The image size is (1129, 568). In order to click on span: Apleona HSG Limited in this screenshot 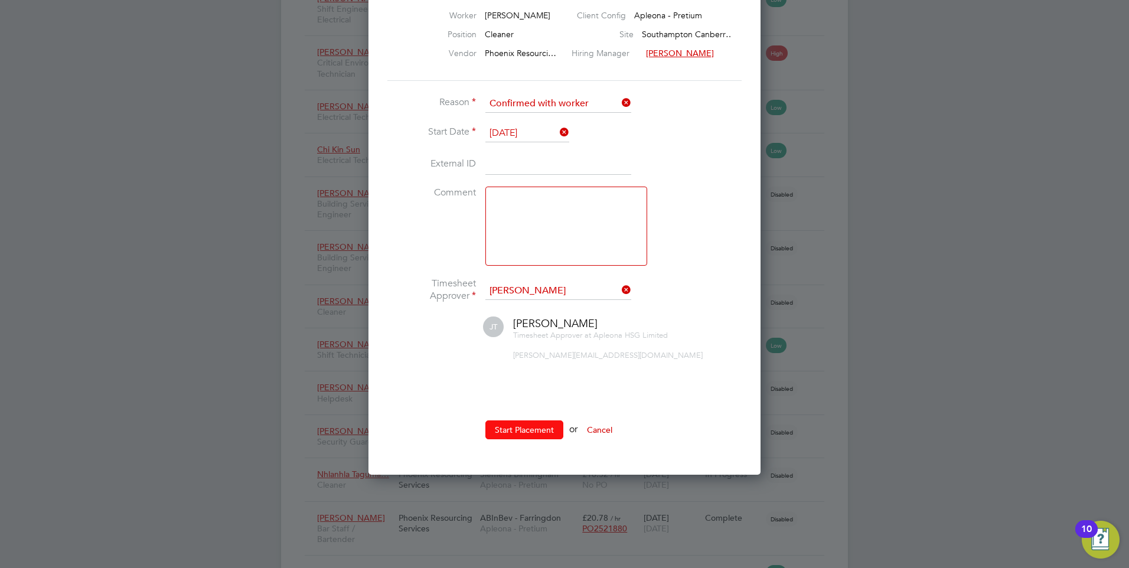, I will do `click(630, 335)`.